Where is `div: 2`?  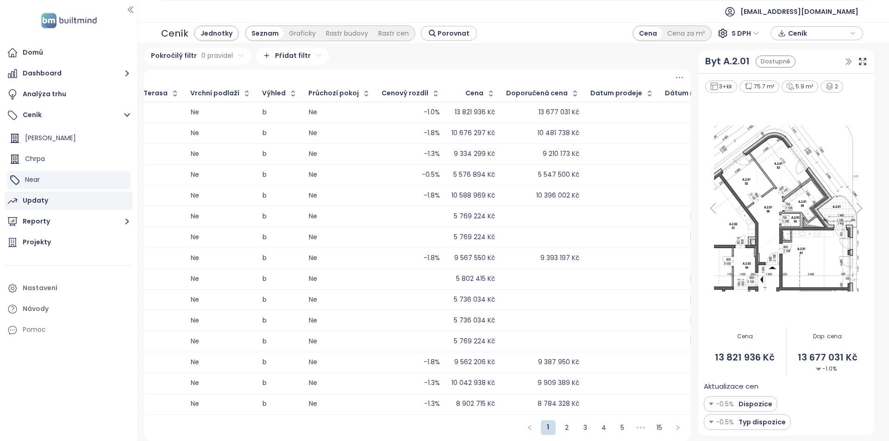 div: 2 is located at coordinates (832, 87).